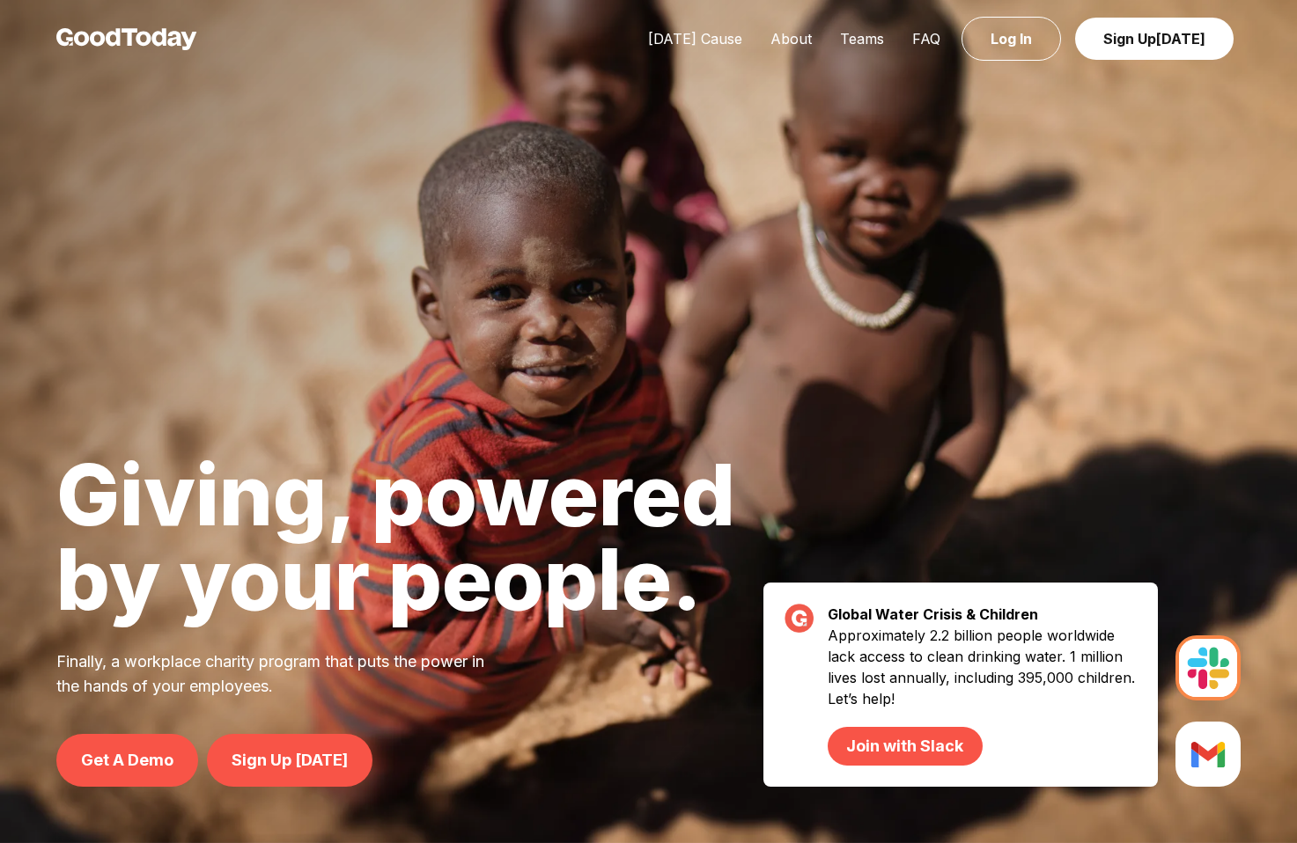 This screenshot has width=1297, height=843. What do you see at coordinates (395, 537) in the screenshot?
I see `h1: Giving, powered by your people.` at bounding box center [395, 537].